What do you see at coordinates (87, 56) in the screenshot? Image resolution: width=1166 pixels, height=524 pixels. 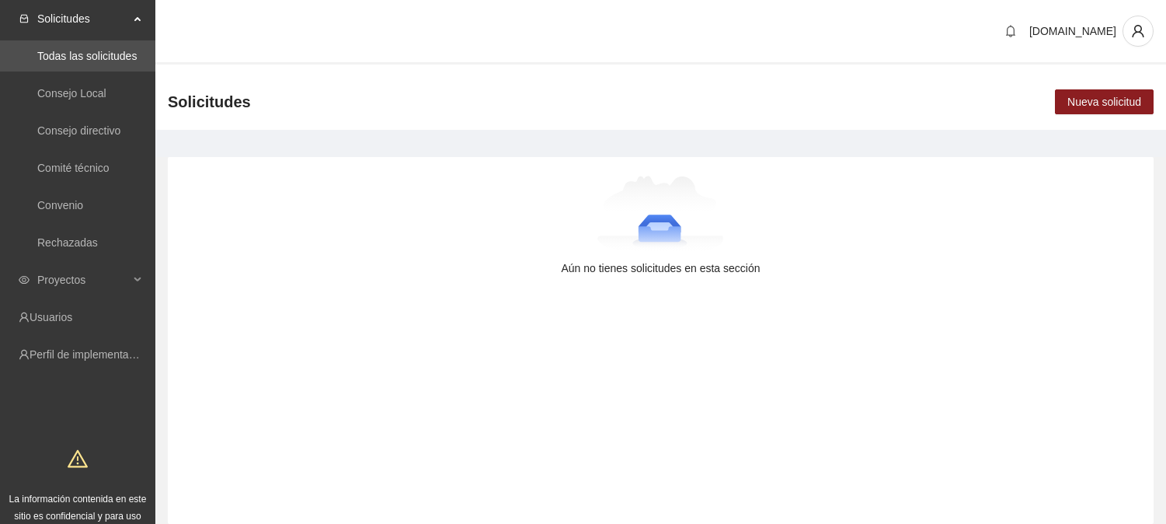 I see `a: Todas las solicitudes` at bounding box center [87, 56].